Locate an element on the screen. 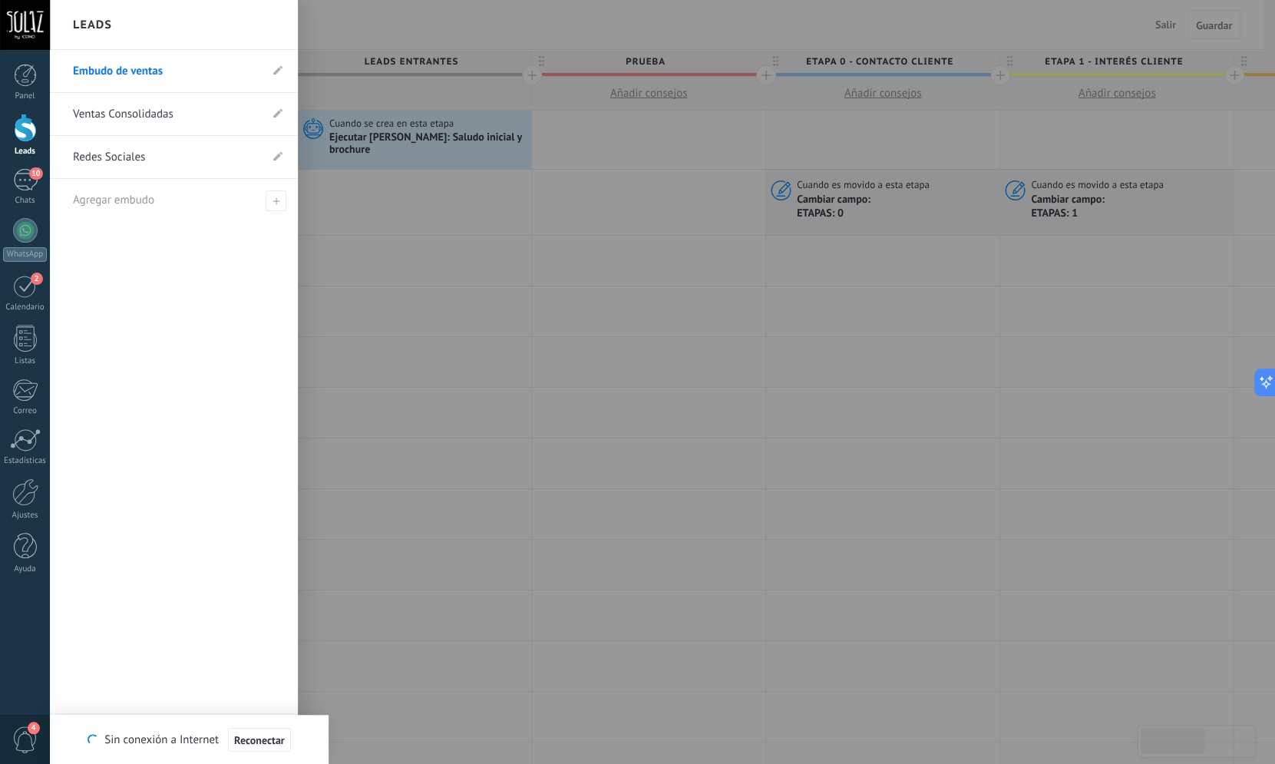 This screenshot has height=764, width=1275. span: 10 is located at coordinates (35, 174).